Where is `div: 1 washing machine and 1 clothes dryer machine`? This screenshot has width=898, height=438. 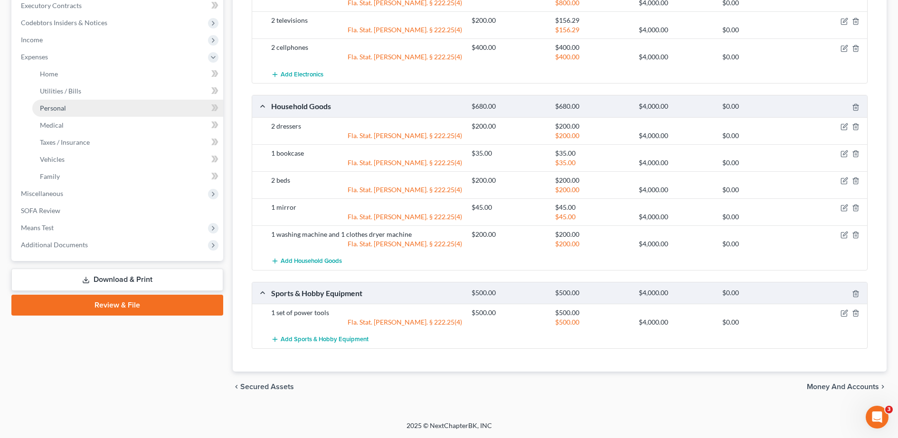 div: 1 washing machine and 1 clothes dryer machine is located at coordinates (367, 235).